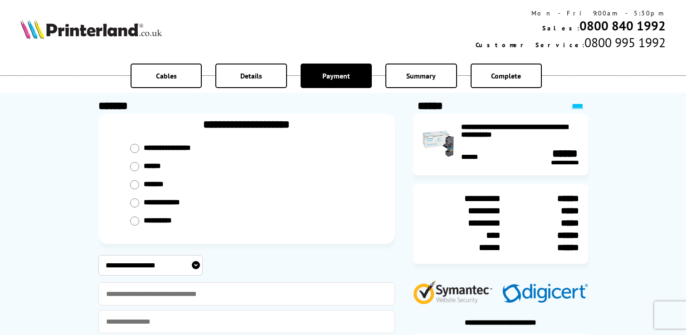  Describe the element at coordinates (336, 76) in the screenshot. I see `span: Payment` at that location.